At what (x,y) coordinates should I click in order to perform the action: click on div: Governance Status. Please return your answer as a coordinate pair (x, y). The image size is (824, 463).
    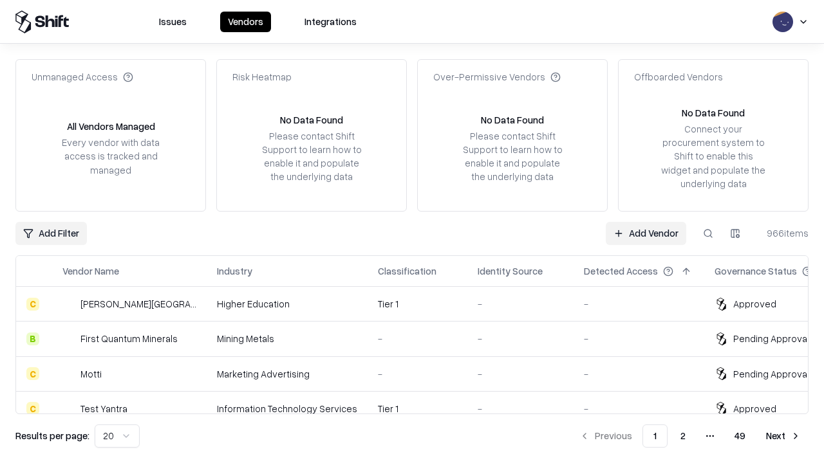
    Looking at the image, I should click on (756, 271).